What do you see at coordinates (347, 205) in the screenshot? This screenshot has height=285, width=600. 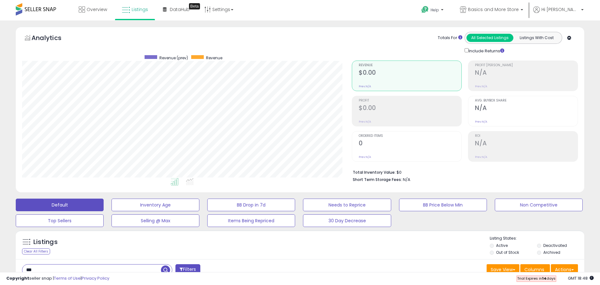 I see `button: Needs to Reprice` at bounding box center [347, 205].